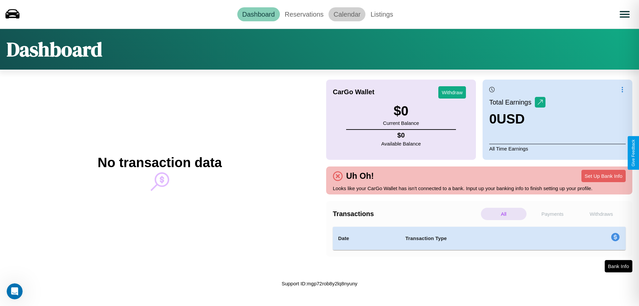 The width and height of the screenshot is (639, 306). Describe the element at coordinates (367, 238) in the screenshot. I see `h4: Date` at that location.